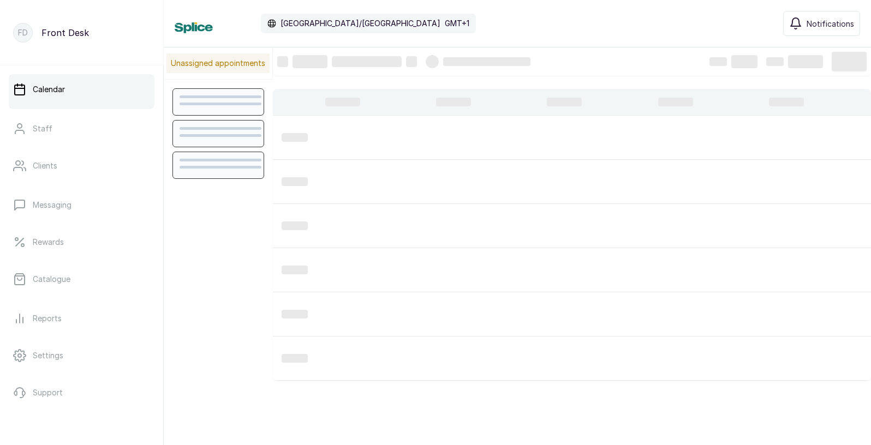  What do you see at coordinates (51, 279) in the screenshot?
I see `p: Catalogue` at bounding box center [51, 279].